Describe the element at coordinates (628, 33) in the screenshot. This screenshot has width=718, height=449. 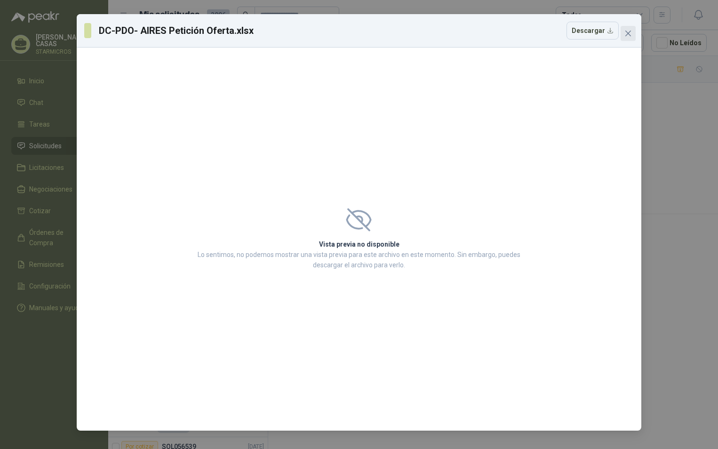
I see `span: close` at that location.